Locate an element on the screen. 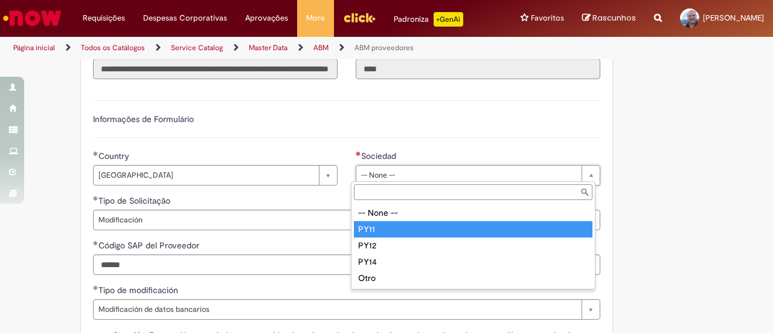 This screenshot has height=333, width=773. div: -- None -- is located at coordinates (473, 212).